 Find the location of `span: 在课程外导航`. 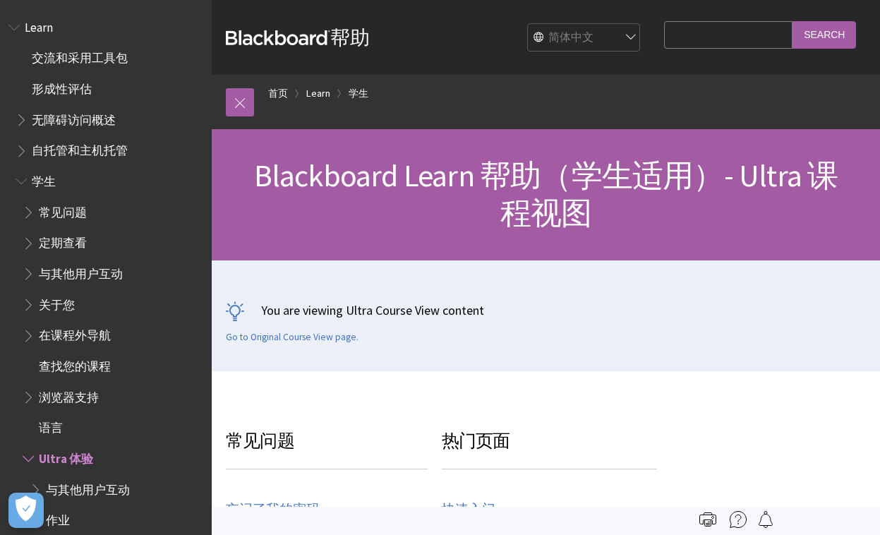

span: 在课程外导航 is located at coordinates (75, 333).